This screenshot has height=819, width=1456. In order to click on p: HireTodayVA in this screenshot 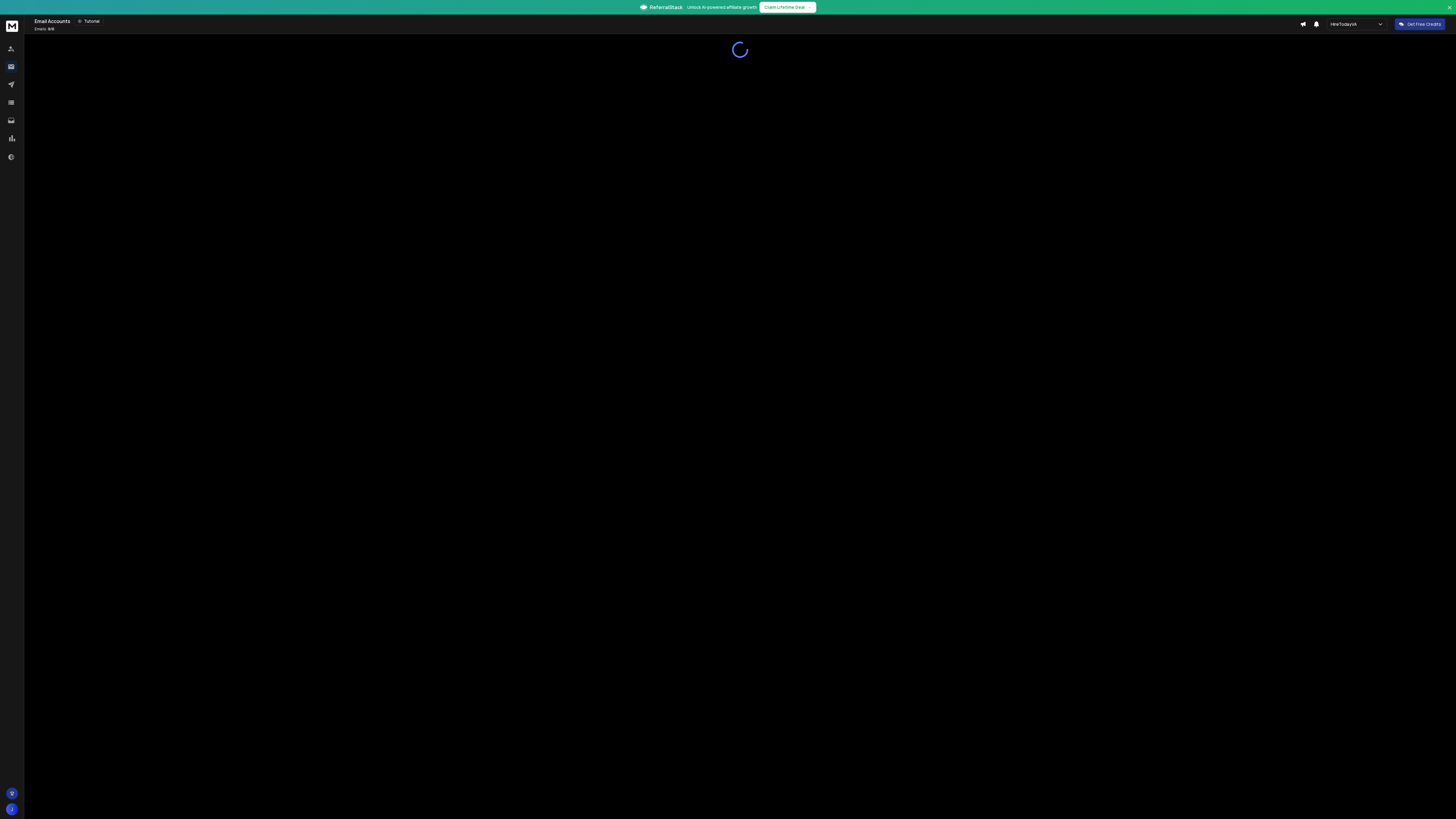, I will do `click(1345, 24)`.